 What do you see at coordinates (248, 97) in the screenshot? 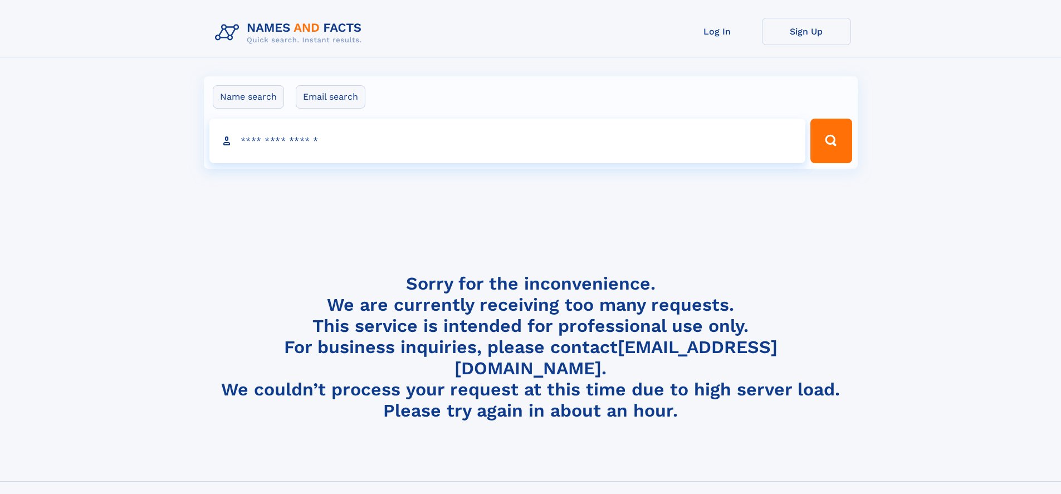
I see `label: Name search` at bounding box center [248, 97].